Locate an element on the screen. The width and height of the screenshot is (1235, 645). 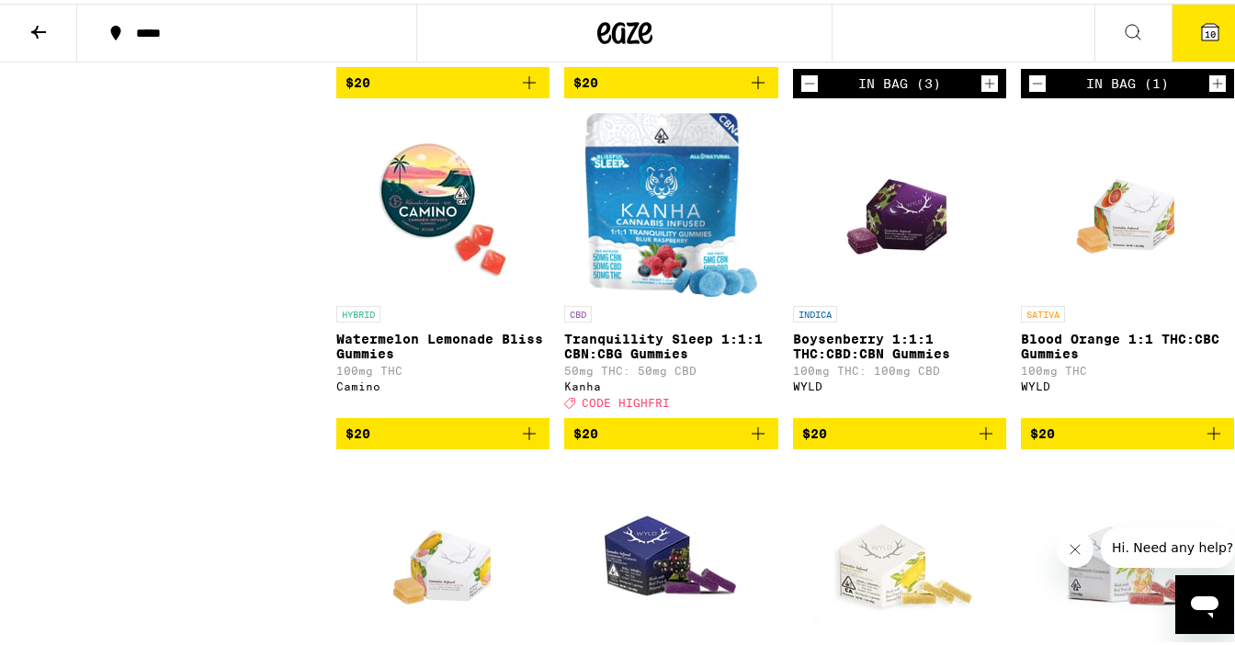
div: Kanha is located at coordinates (671, 382).